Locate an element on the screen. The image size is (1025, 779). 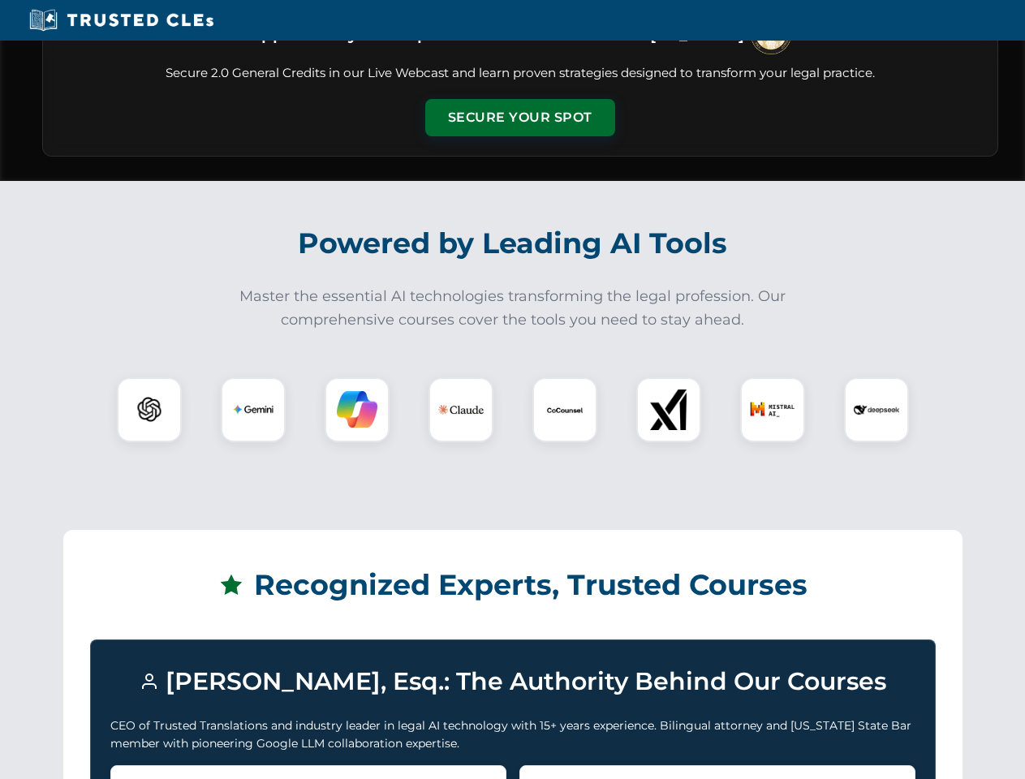
img: Copilot Logo is located at coordinates (357, 410).